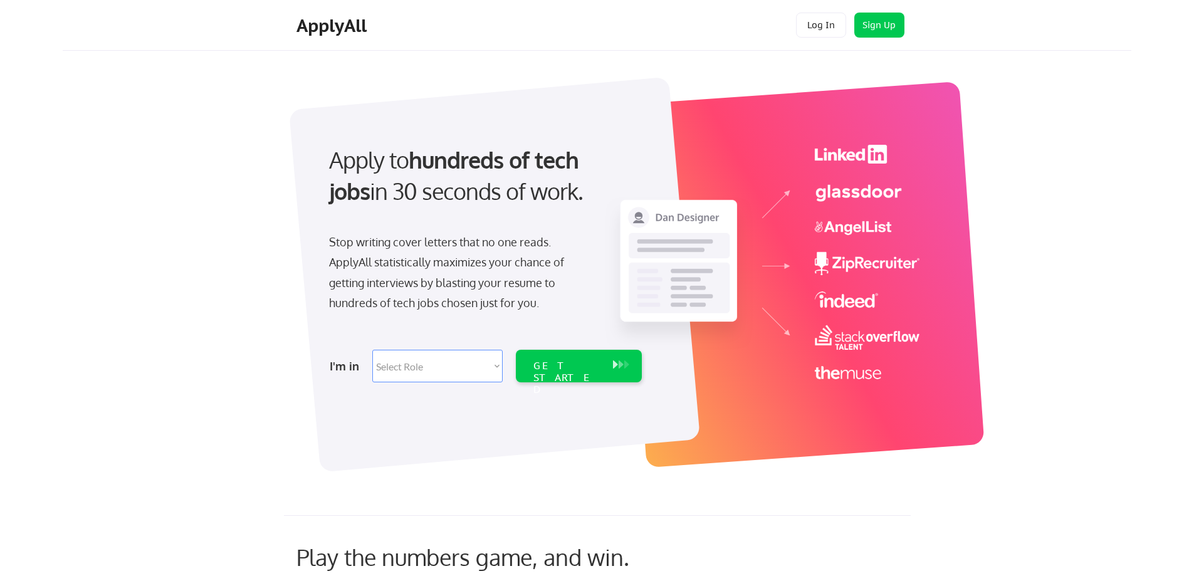  Describe the element at coordinates (491, 557) in the screenshot. I see `div: Play the numbers game, and win.` at that location.